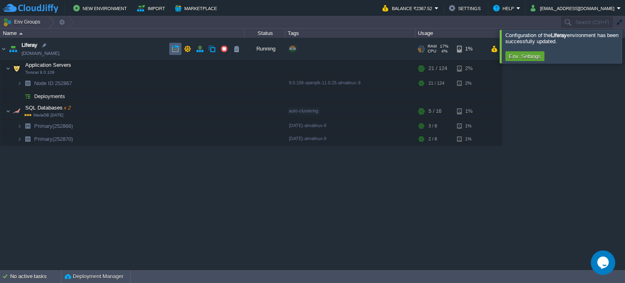 This screenshot has height=283, width=625. Describe the element at coordinates (50, 96) in the screenshot. I see `span: Deployments` at that location.